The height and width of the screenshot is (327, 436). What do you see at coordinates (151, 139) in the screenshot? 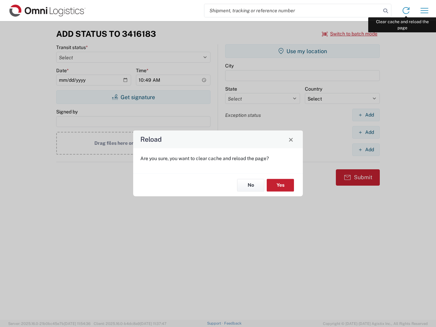
I see `h4: Reload` at bounding box center [151, 139].